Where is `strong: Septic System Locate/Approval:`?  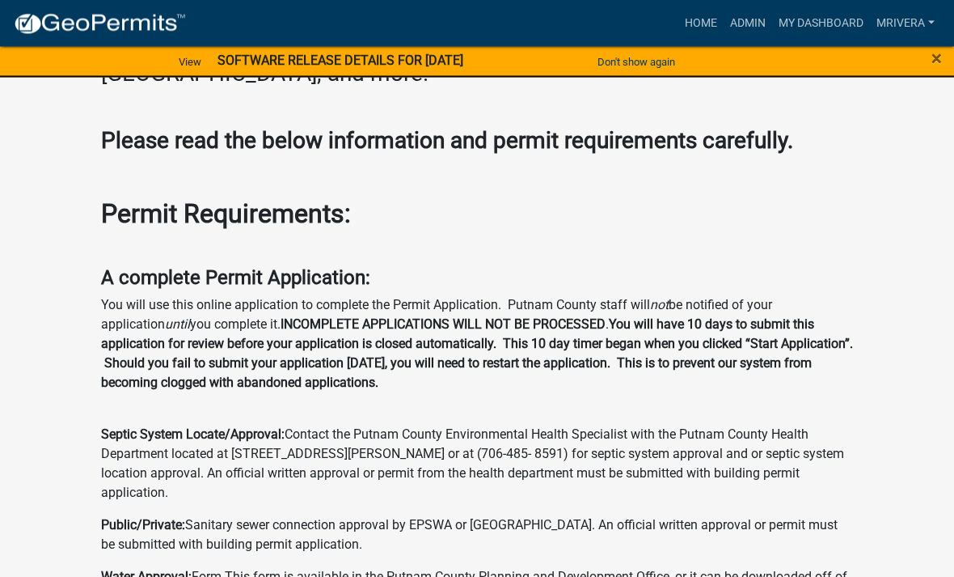
strong: Septic System Locate/Approval: is located at coordinates (192, 434).